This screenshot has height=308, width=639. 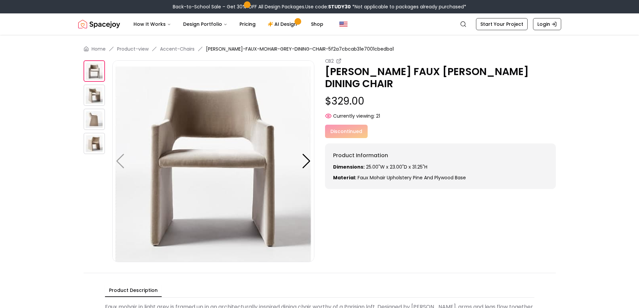 What do you see at coordinates (411, 178) in the screenshot?
I see `span: Faux mohair upholstery Pine and plywood base` at bounding box center [411, 178].